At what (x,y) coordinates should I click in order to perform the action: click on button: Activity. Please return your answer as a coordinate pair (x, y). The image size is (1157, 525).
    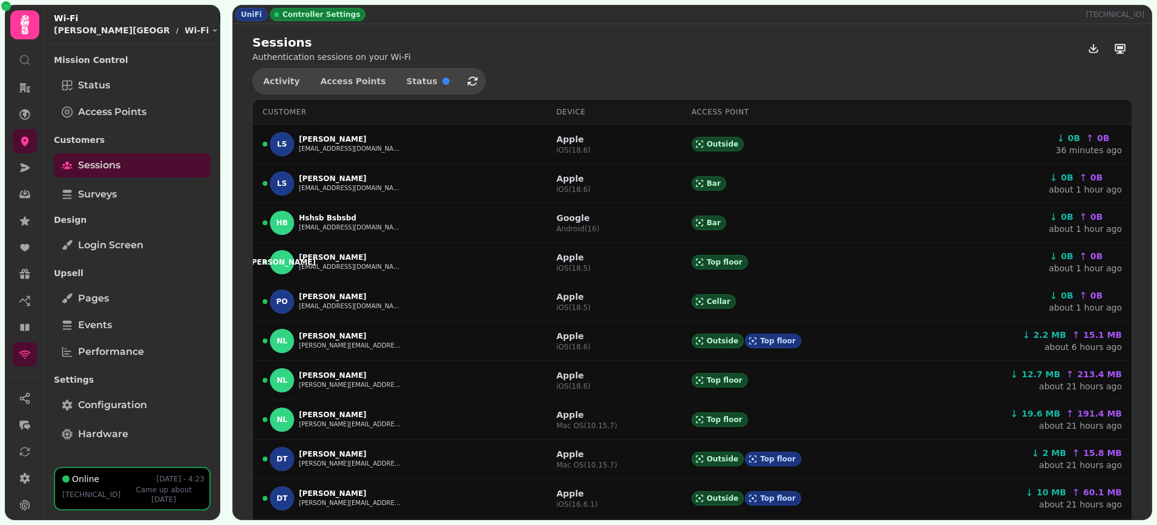
    Looking at the image, I should click on (281, 81).